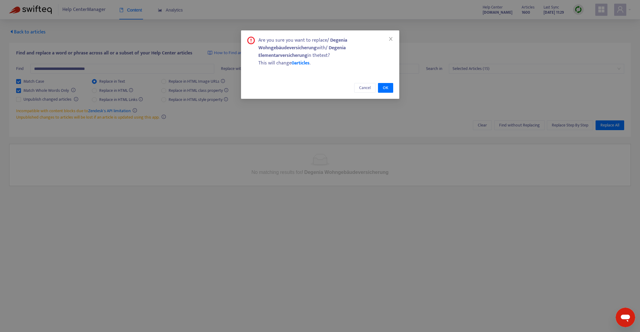 The height and width of the screenshot is (332, 640). I want to click on span: OK, so click(385, 88).